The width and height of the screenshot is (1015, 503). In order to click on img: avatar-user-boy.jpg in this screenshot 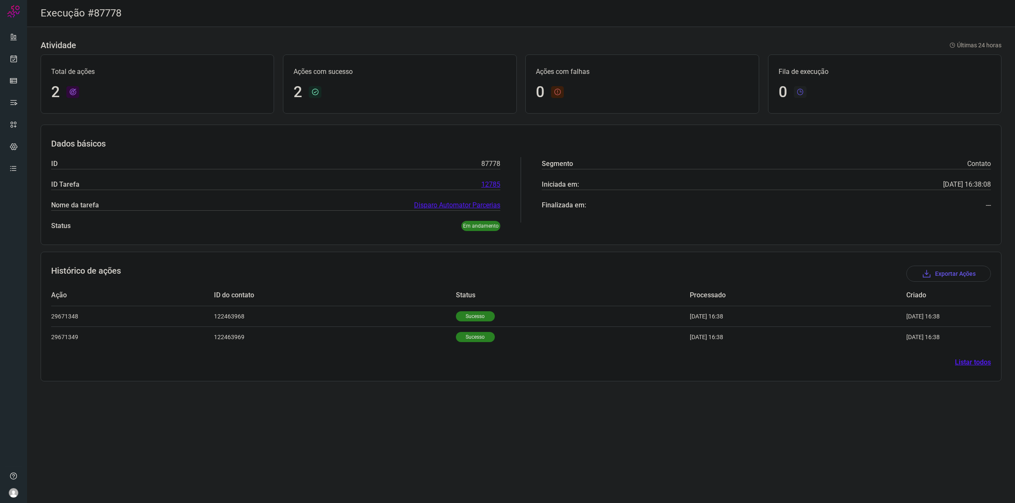, I will do `click(14, 493)`.